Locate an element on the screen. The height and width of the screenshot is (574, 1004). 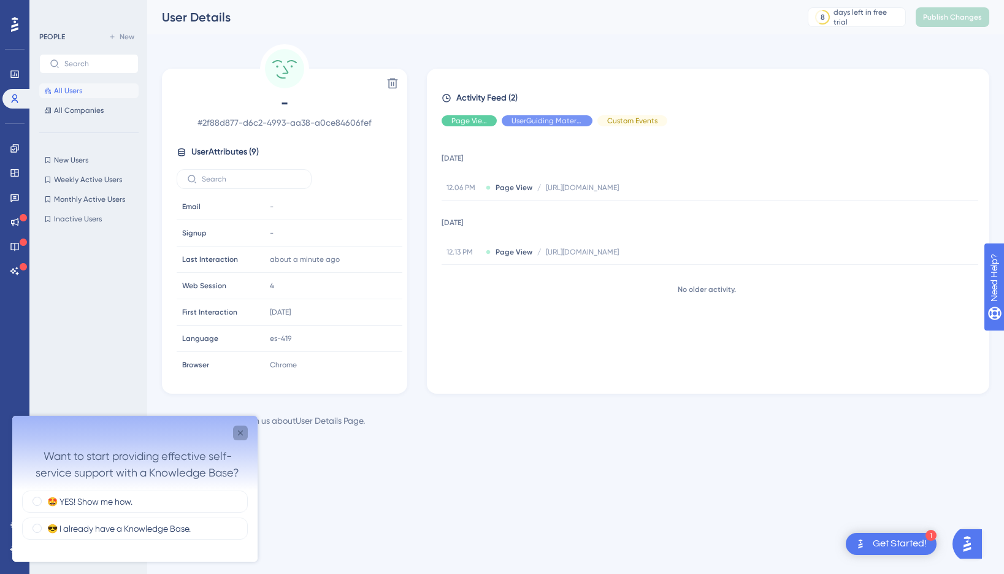
div: PEOPLE is located at coordinates (52, 37).